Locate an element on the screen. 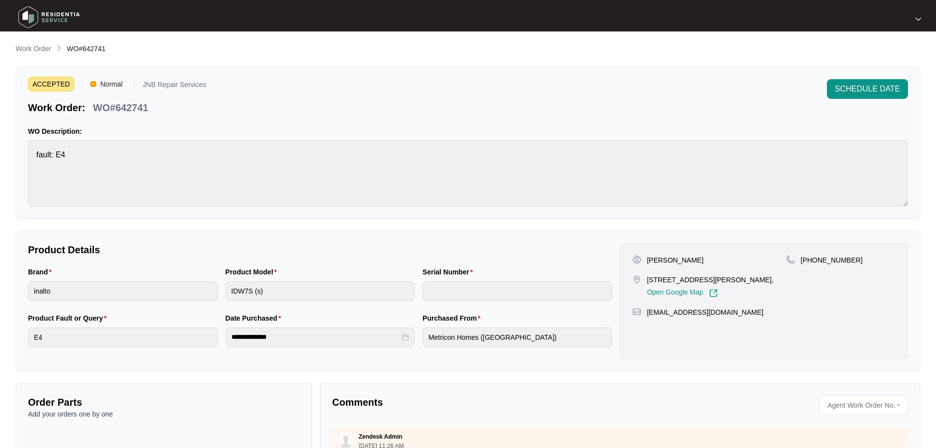  img: dropdown arrow is located at coordinates (919, 19).